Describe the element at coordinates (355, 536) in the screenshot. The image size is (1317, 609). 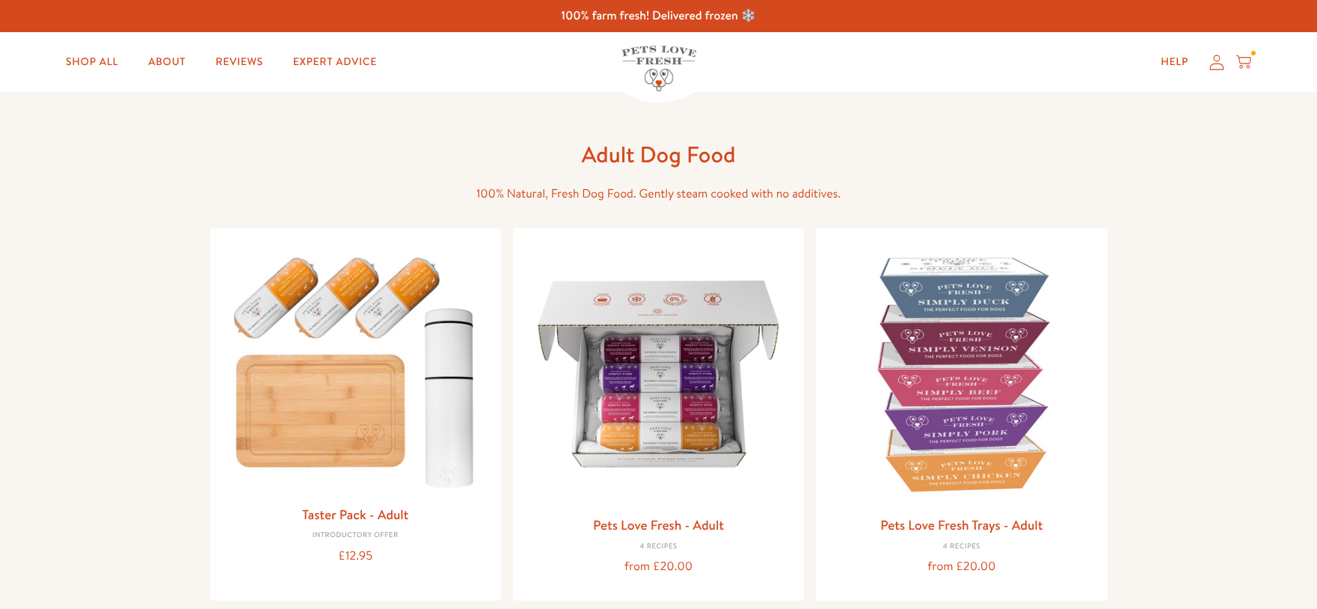
I see `div: Introductory Offer` at that location.